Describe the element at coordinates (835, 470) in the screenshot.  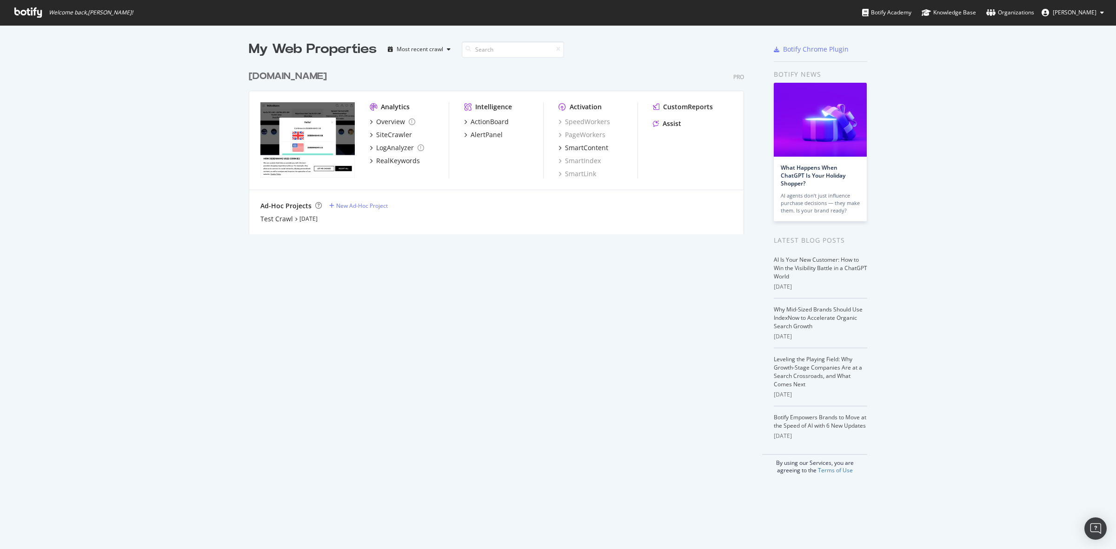
I see `a: Terms of Use` at that location.